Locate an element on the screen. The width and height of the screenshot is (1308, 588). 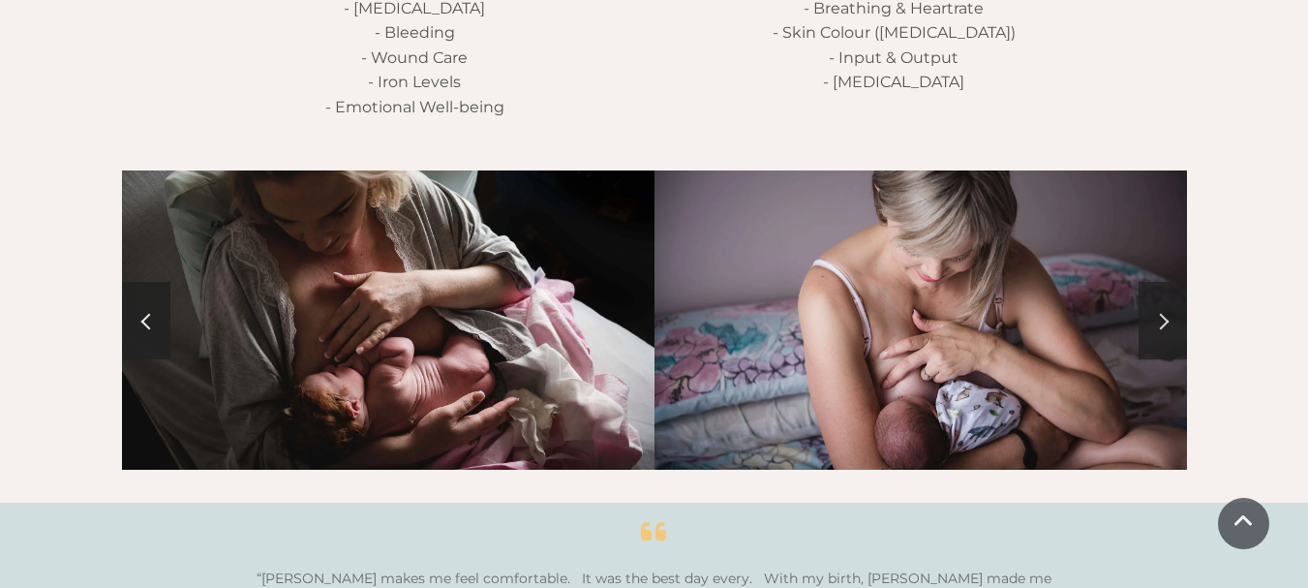
p: - Input & Output is located at coordinates (894, 58).